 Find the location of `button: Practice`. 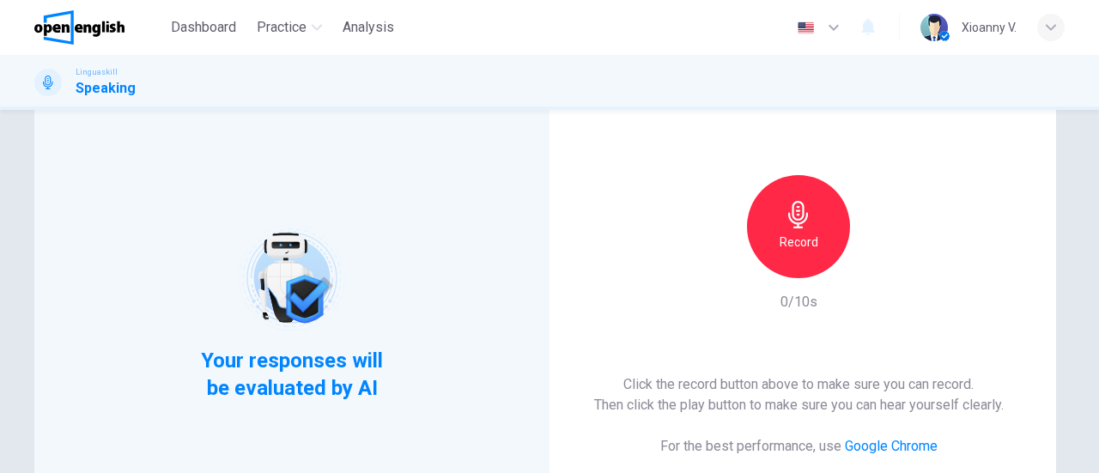

button: Practice is located at coordinates (289, 27).